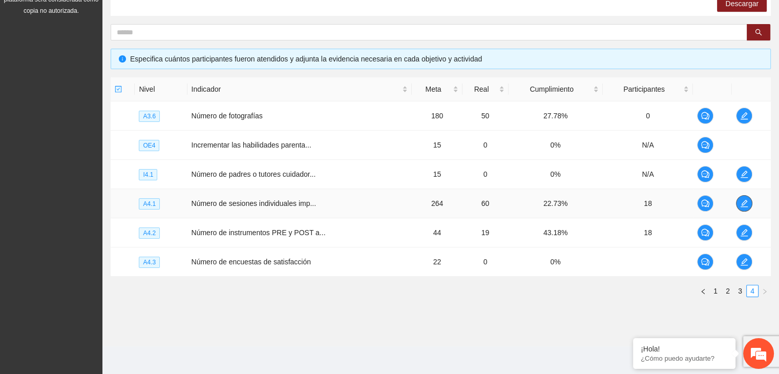 Image resolution: width=779 pixels, height=374 pixels. I want to click on td: Número de fotografías, so click(300, 116).